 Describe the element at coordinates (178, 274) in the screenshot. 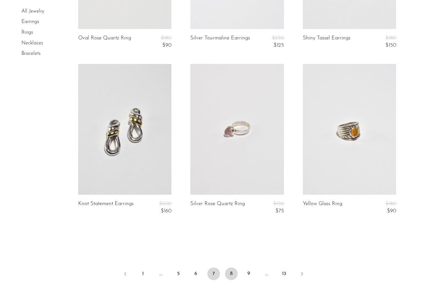

I see `a: 5` at that location.